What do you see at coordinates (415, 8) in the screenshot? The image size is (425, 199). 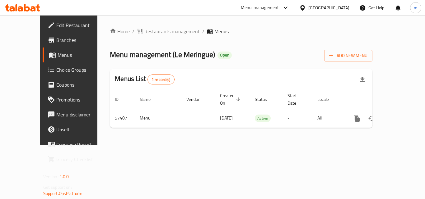 I see `span: m` at bounding box center [415, 8].